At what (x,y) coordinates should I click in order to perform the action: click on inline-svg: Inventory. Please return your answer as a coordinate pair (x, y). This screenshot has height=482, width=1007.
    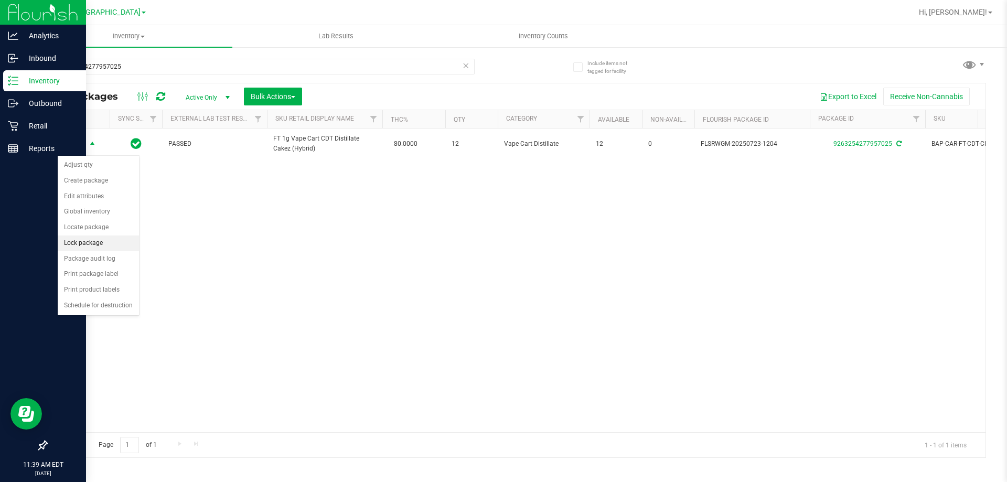
    Looking at the image, I should click on (13, 81).